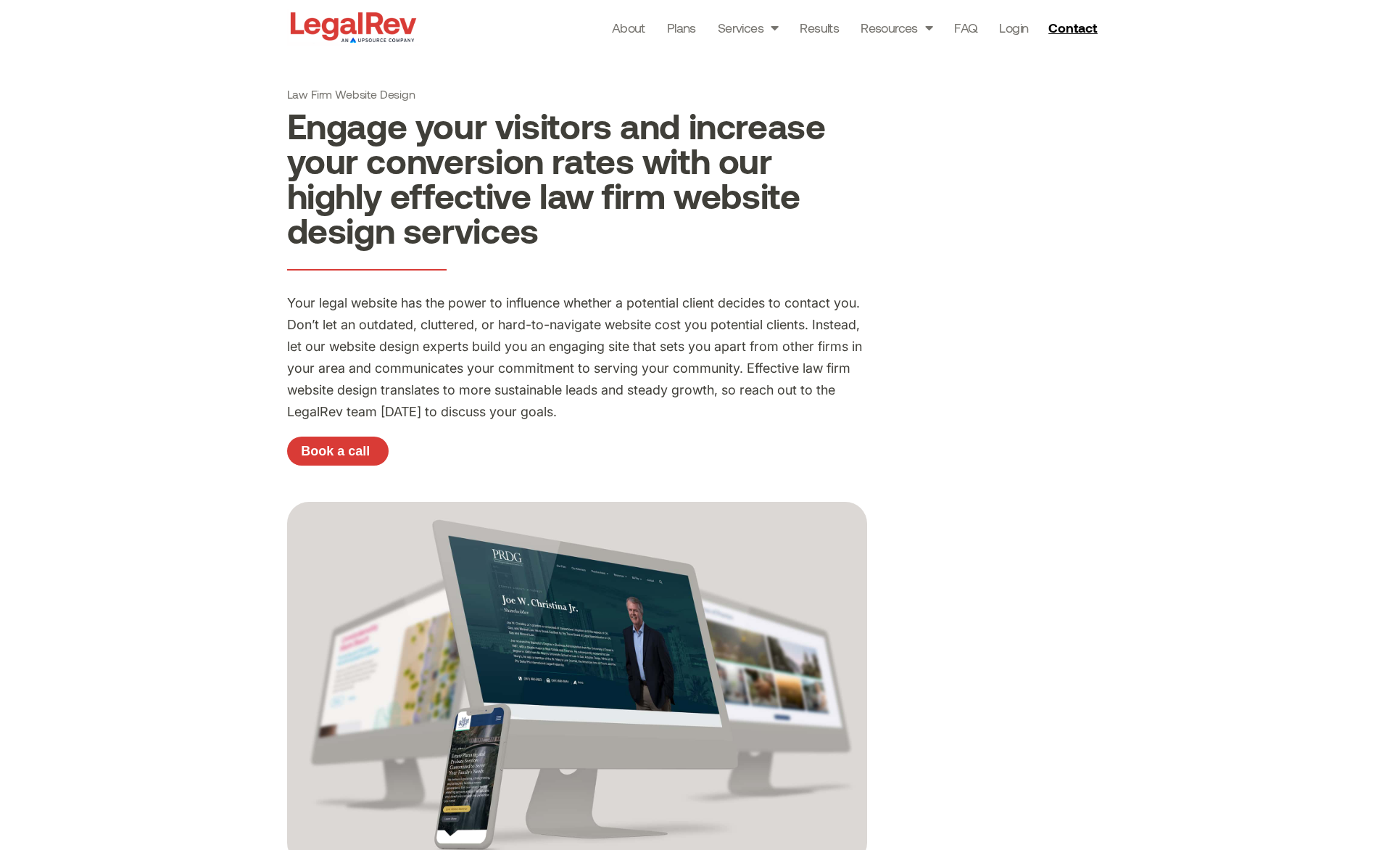  I want to click on a: Services, so click(748, 28).